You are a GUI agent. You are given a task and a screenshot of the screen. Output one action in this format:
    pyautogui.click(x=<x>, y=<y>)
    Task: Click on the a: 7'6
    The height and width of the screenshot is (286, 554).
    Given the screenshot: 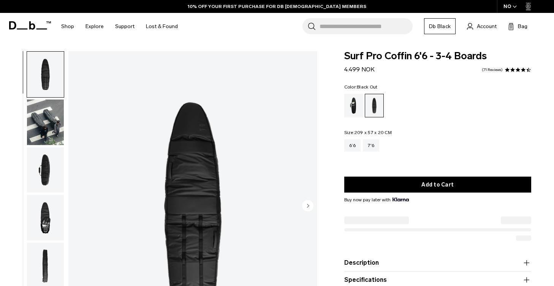 What is the action you would take?
    pyautogui.click(x=371, y=146)
    